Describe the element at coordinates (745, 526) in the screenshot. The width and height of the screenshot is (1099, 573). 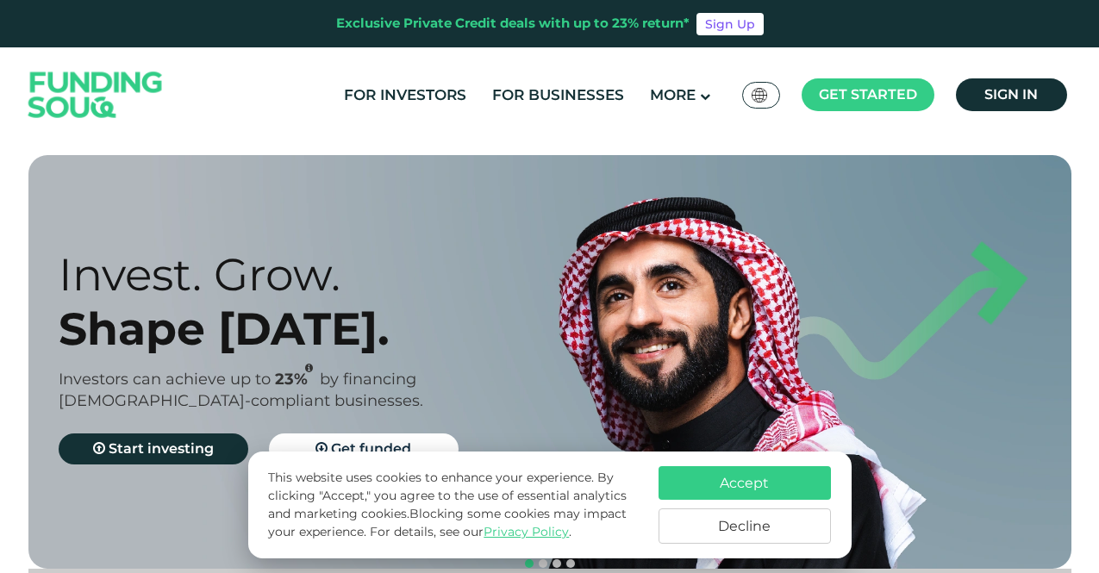
I see `button: Decline` at that location.